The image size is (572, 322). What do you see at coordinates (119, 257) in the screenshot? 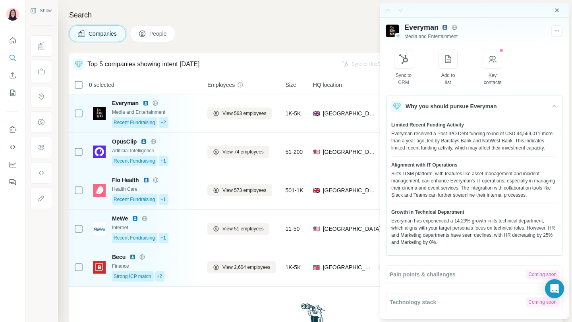
I see `span: Becu` at bounding box center [119, 257].